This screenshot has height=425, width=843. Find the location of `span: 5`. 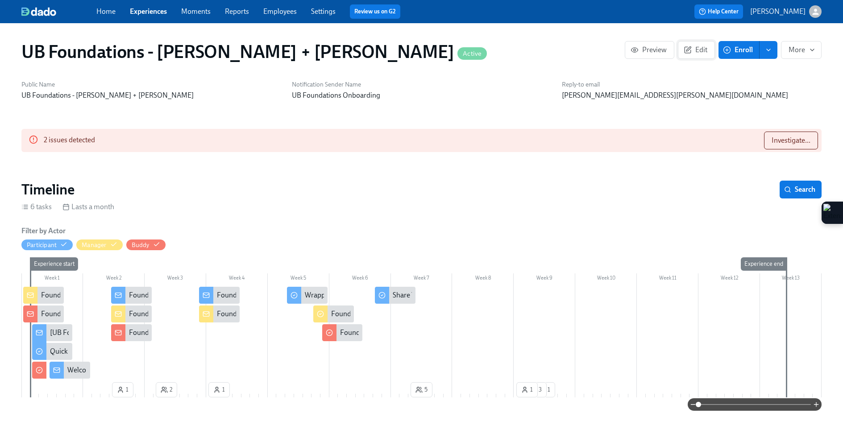

span: 5 is located at coordinates (421, 390).